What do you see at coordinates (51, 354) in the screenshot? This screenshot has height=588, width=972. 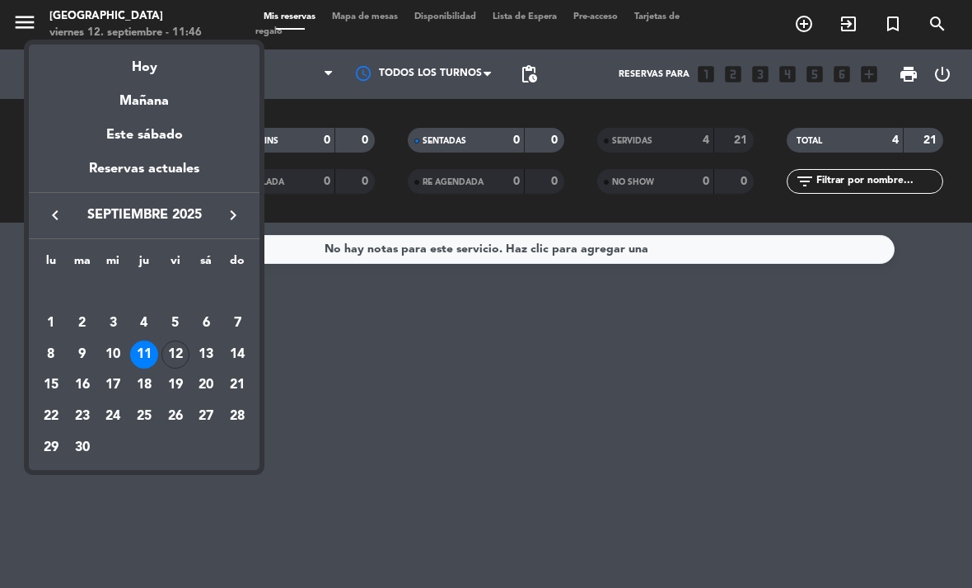 I see `td: 8 de septiembre de 2025` at bounding box center [51, 354].